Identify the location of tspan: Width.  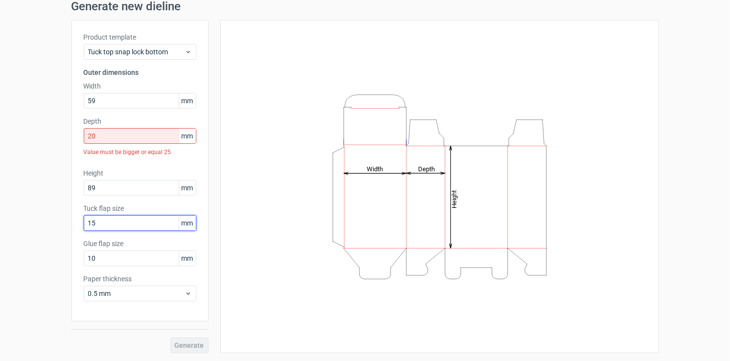
(374, 168).